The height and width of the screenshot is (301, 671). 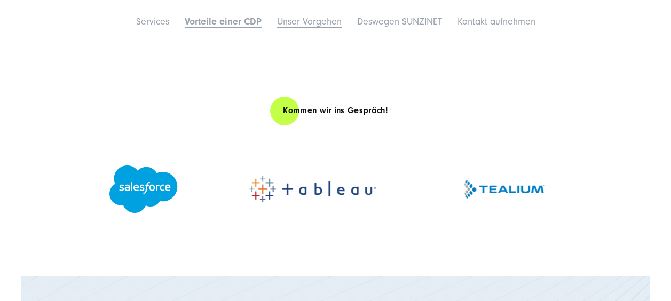 I want to click on a: Kontakt aufnehmen, so click(x=497, y=21).